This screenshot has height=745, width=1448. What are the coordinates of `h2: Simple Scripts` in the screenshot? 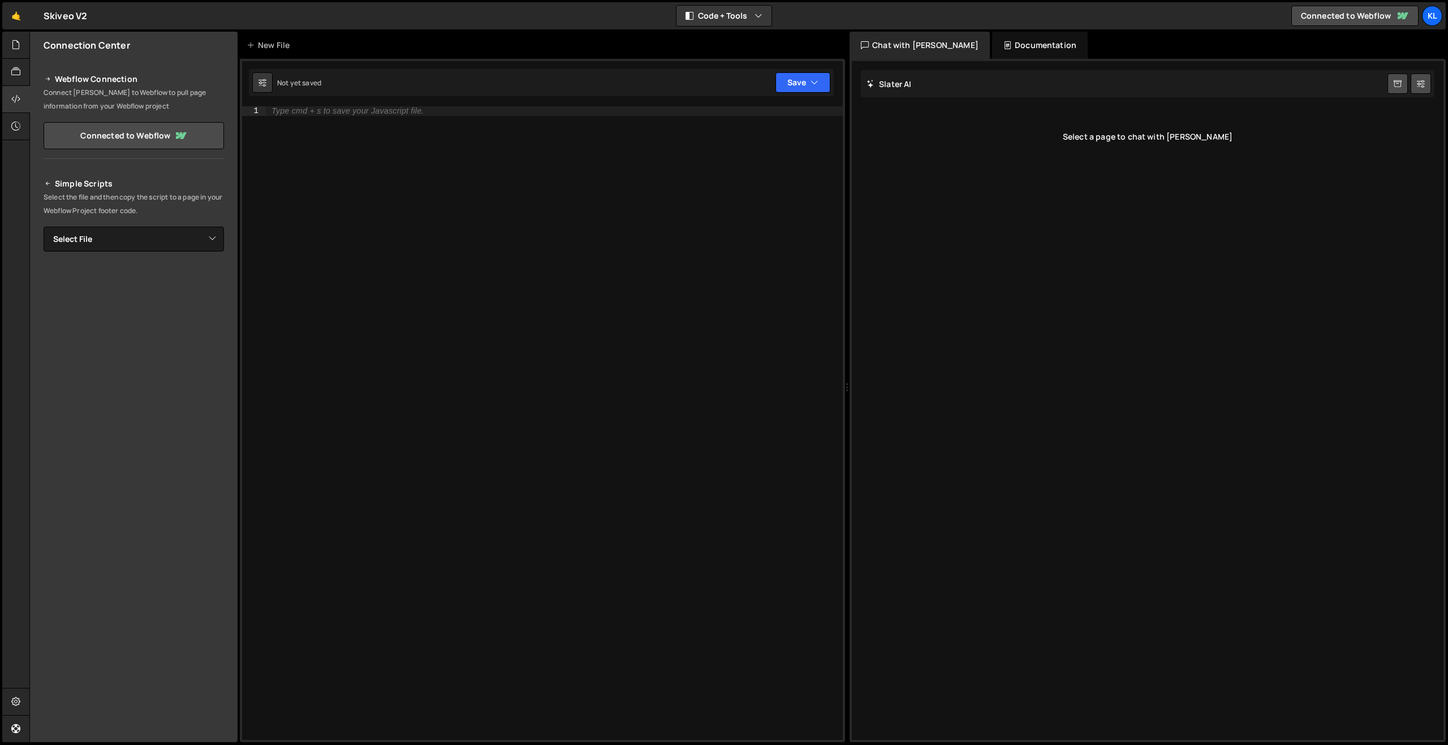 It's located at (133, 184).